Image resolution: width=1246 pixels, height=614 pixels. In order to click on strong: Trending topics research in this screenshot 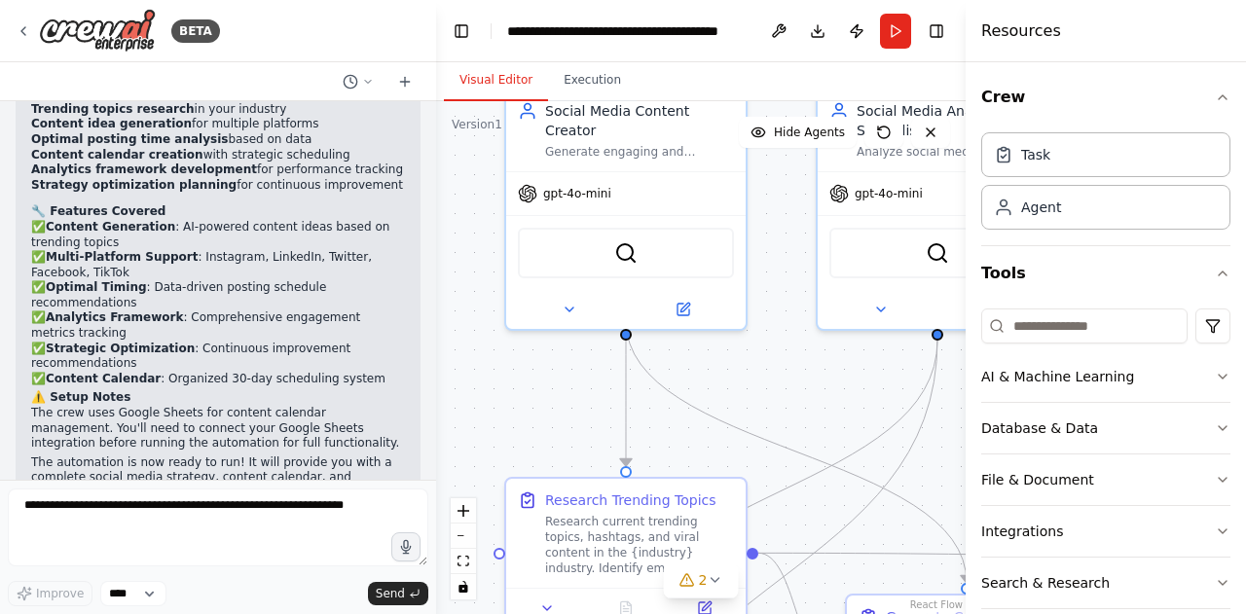, I will do `click(113, 109)`.